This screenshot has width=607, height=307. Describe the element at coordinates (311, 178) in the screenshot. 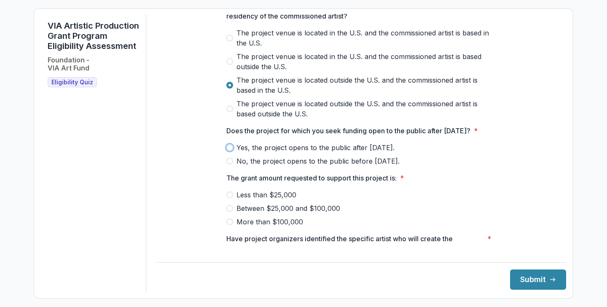

I see `p: The grant amount requested to support this project is:` at that location.